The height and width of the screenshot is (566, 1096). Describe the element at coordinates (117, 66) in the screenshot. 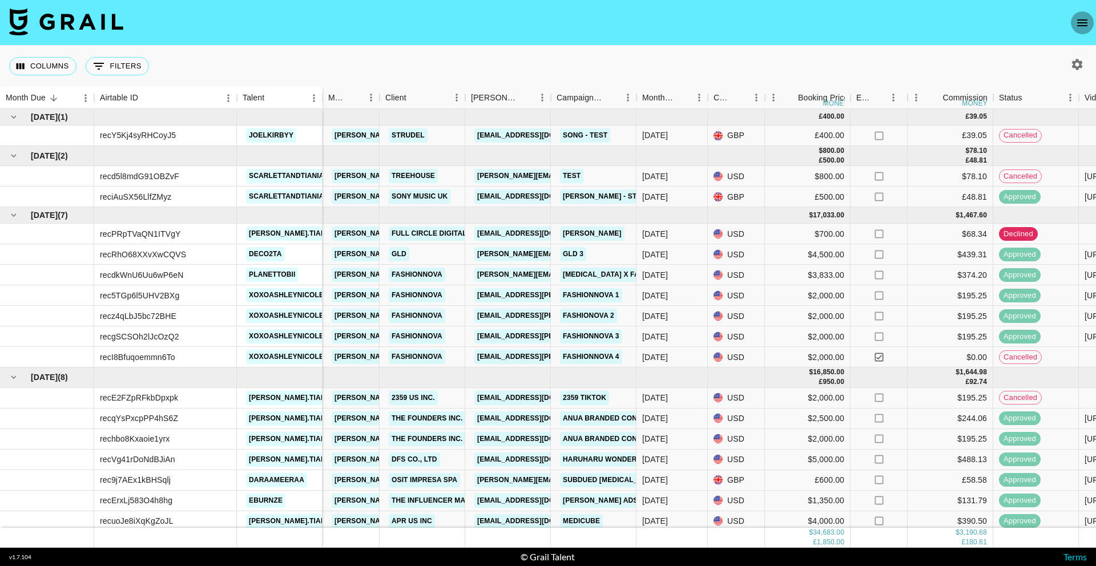

I see `button: Show filters` at that location.